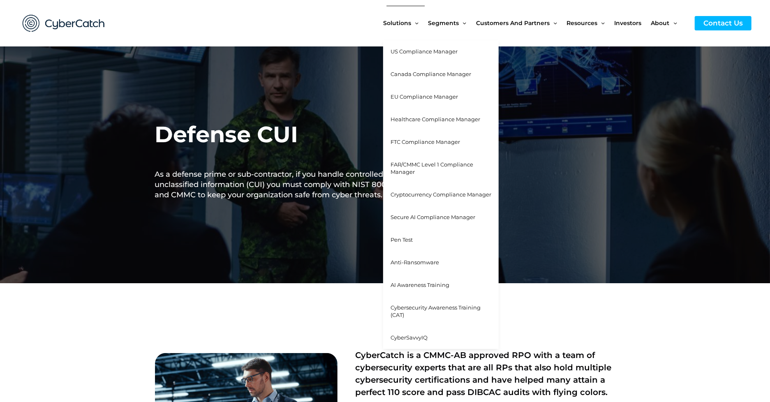 This screenshot has height=402, width=770. What do you see at coordinates (441, 51) in the screenshot?
I see `a: US Compliance Manager` at bounding box center [441, 51].